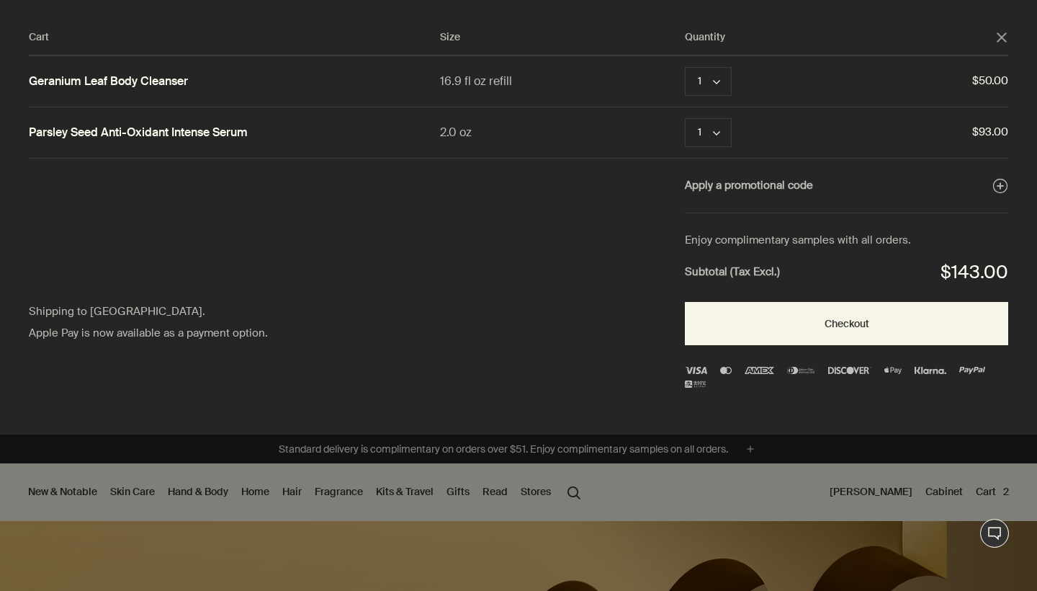 The width and height of the screenshot is (1037, 591). What do you see at coordinates (733, 272) in the screenshot?
I see `strong: Subtotal (Tax Excl.)` at bounding box center [733, 272].